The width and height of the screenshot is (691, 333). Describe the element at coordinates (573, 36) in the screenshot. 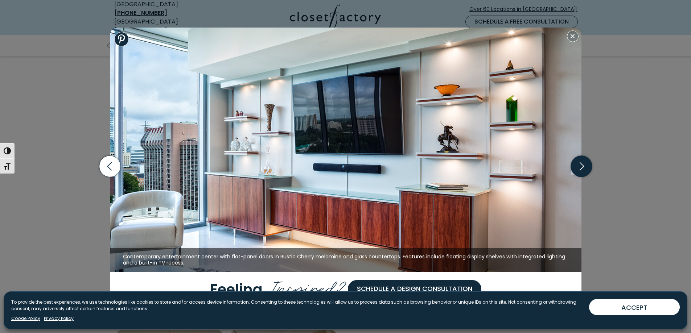

I see `button: Close modal` at that location.